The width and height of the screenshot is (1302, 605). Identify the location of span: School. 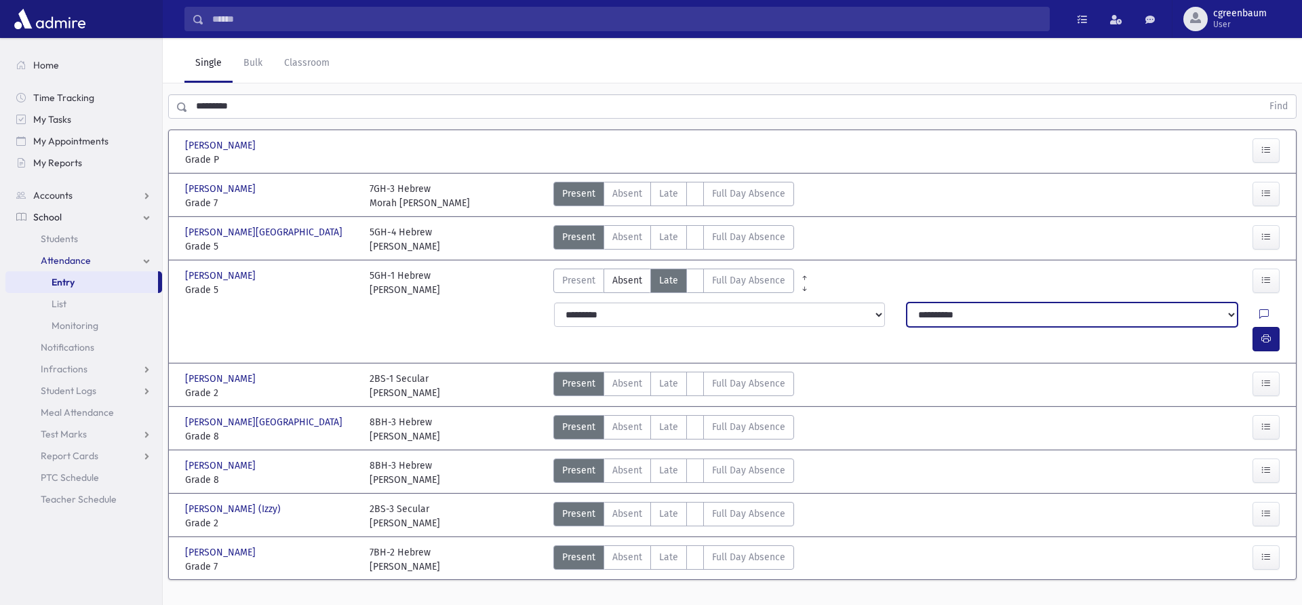
(47, 217).